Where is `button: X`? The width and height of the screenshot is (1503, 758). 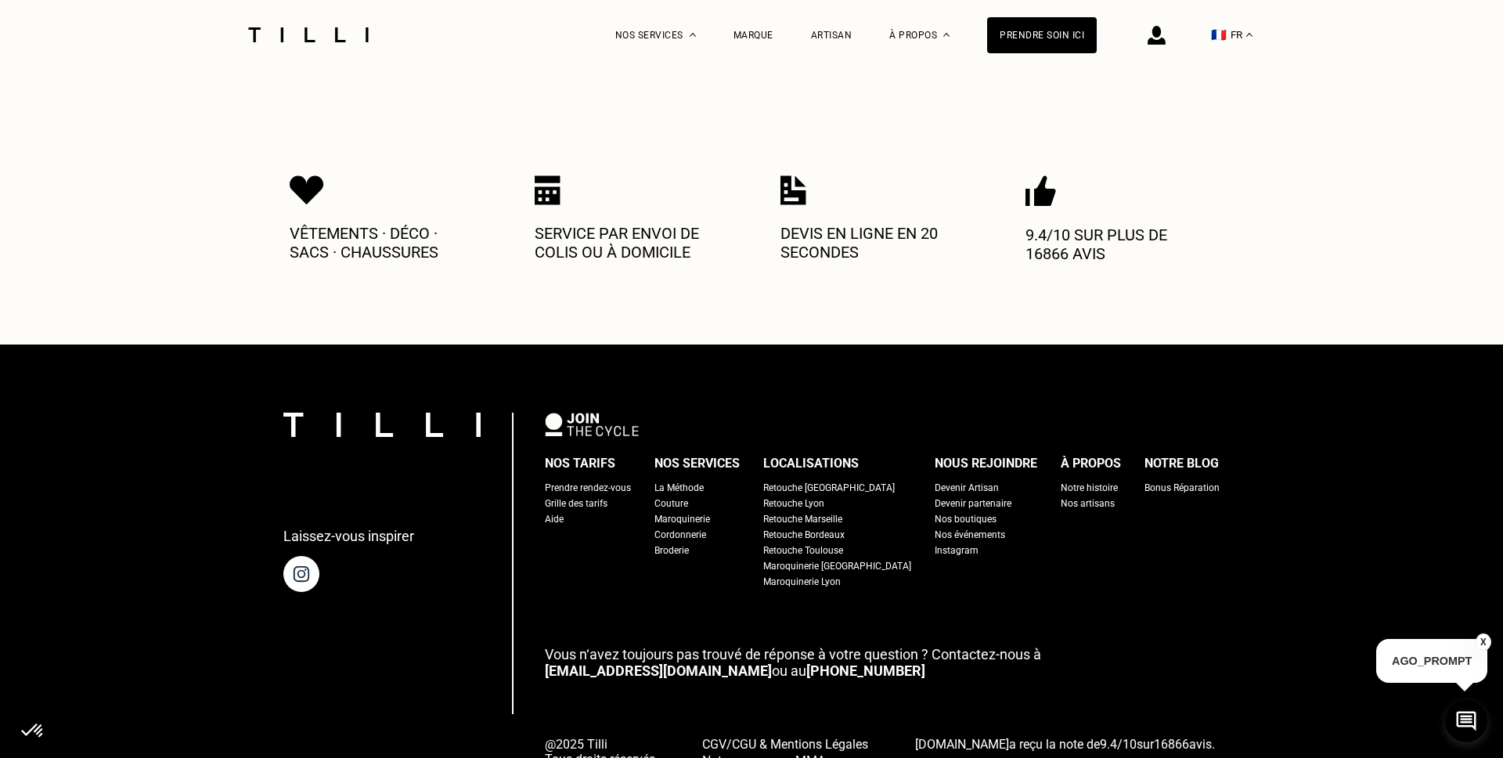 button: X is located at coordinates (1483, 642).